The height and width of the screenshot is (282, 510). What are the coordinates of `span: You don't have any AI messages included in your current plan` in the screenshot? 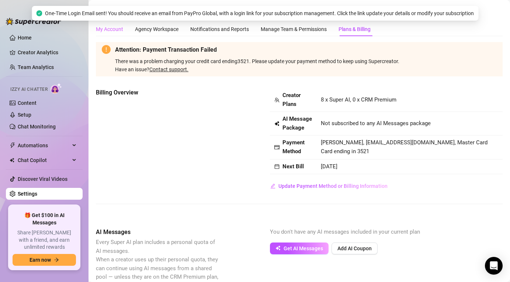 It's located at (345, 232).